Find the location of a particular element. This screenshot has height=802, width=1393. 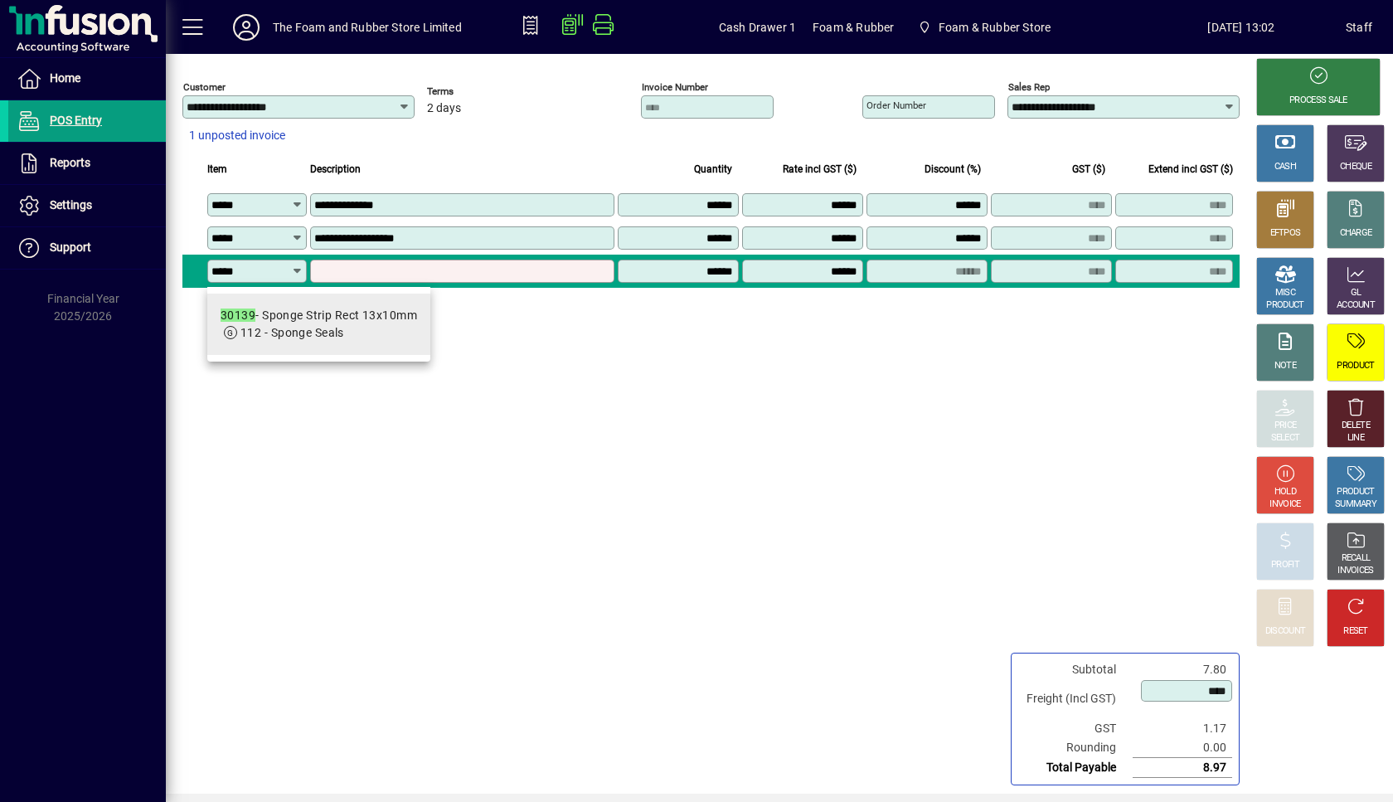

mat-label: Invoice number is located at coordinates (675, 87).